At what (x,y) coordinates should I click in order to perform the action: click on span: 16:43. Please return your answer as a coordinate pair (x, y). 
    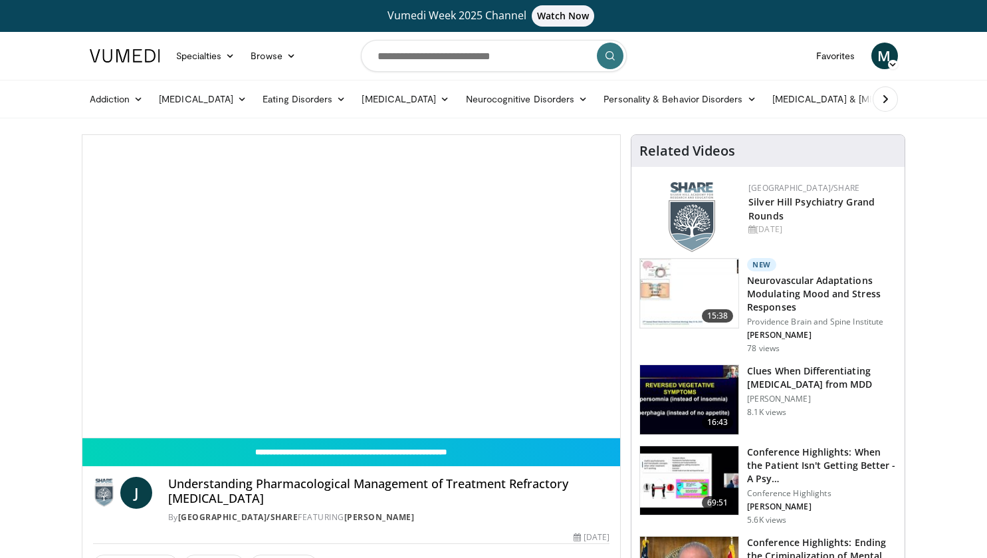
    Looking at the image, I should click on (718, 422).